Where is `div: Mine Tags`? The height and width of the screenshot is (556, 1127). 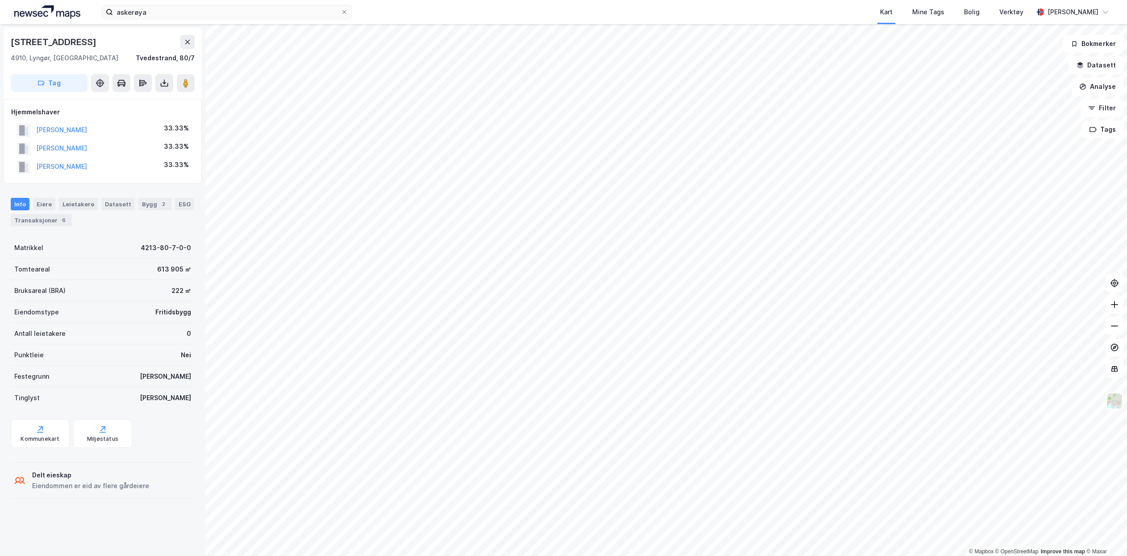
div: Mine Tags is located at coordinates (928, 12).